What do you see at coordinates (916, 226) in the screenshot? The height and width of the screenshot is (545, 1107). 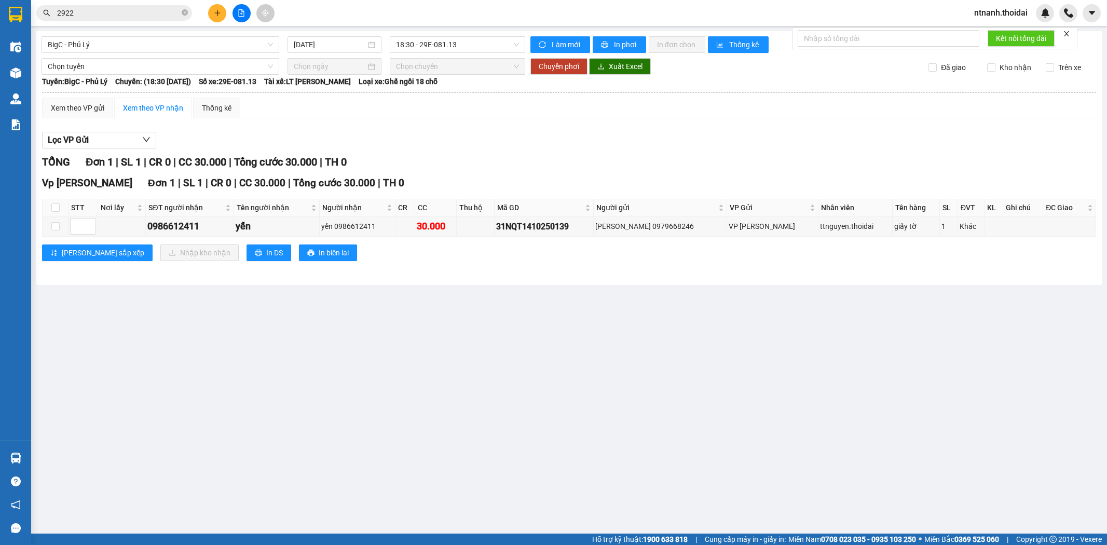 I see `div: giấy tờ` at bounding box center [916, 226].